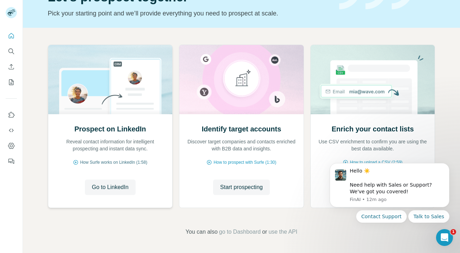 The image size is (460, 253). I want to click on span: Go to LinkedIn, so click(110, 188).